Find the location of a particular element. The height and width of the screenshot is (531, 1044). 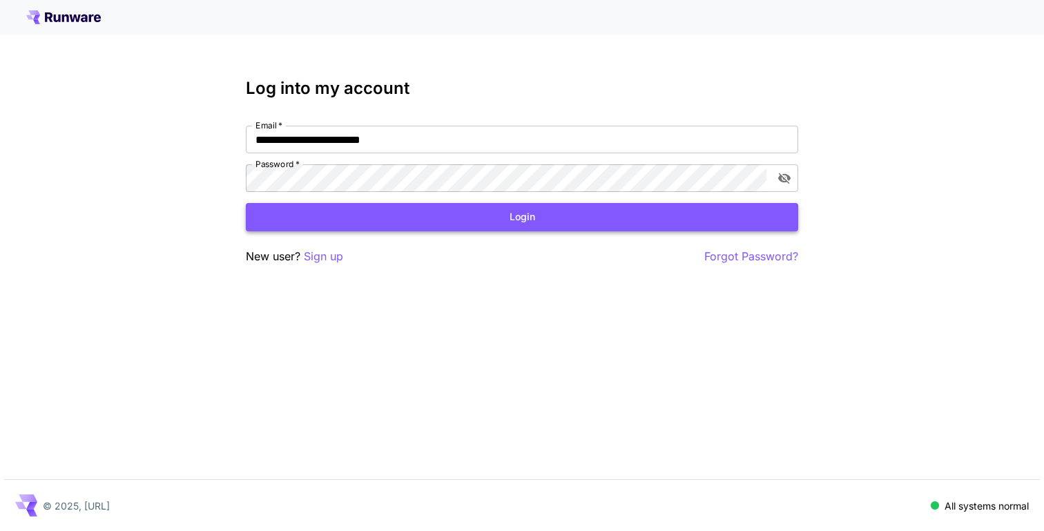

button: toggle password visibility is located at coordinates (785, 178).